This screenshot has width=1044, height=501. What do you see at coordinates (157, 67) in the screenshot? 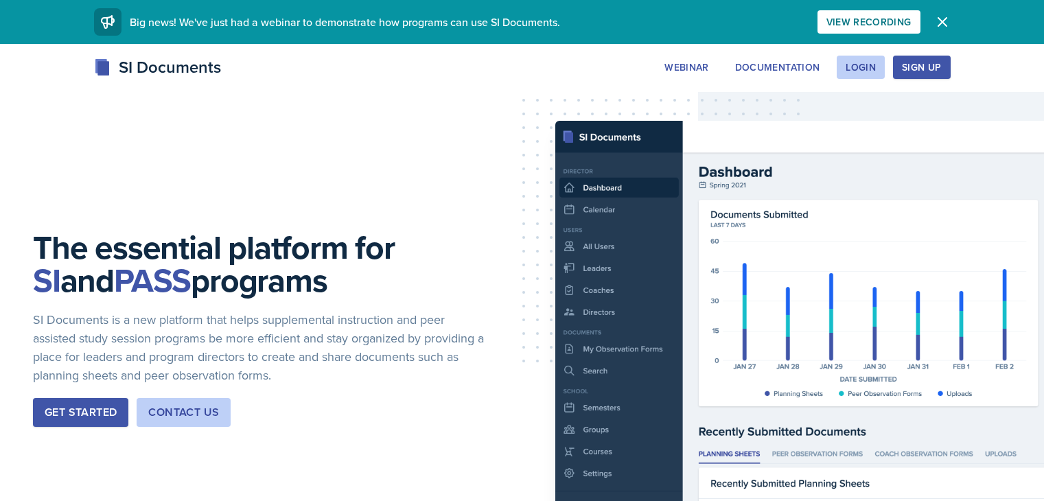
I see `div: SI Documents` at bounding box center [157, 67].